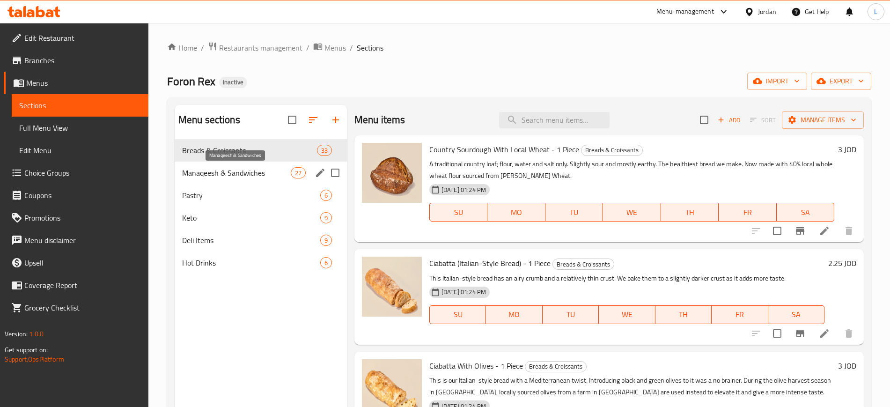  Describe the element at coordinates (82, 38) in the screenshot. I see `span: Edit Restaurant` at that location.